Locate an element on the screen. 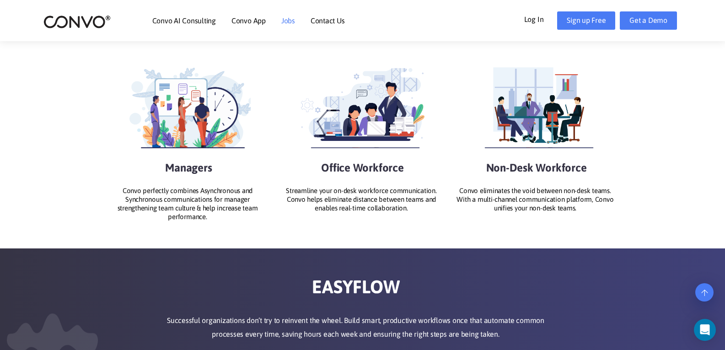 The height and width of the screenshot is (350, 725). li: Convo perfectly combines Asynchronous and Synchronous communications for manager strengthening te... is located at coordinates (189, 204).